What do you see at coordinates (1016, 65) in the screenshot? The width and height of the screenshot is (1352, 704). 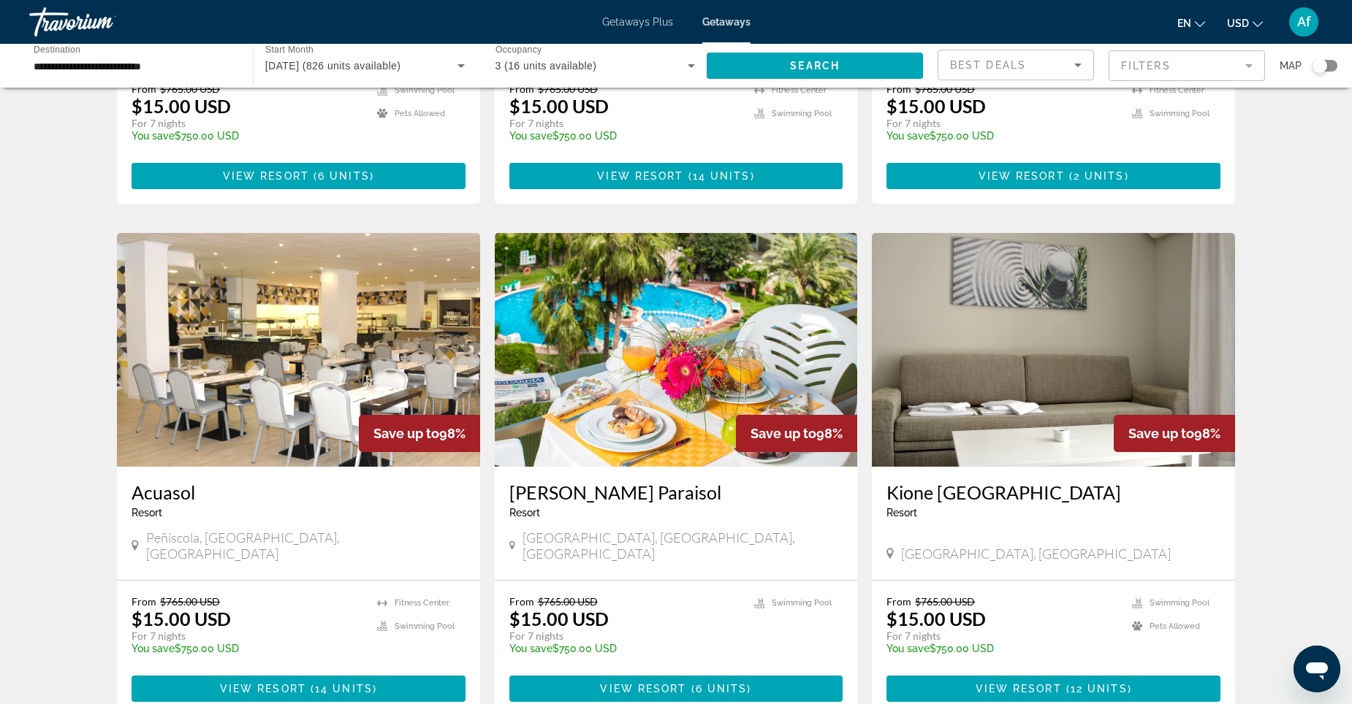 I see `mat-select: Sort by` at bounding box center [1016, 65].